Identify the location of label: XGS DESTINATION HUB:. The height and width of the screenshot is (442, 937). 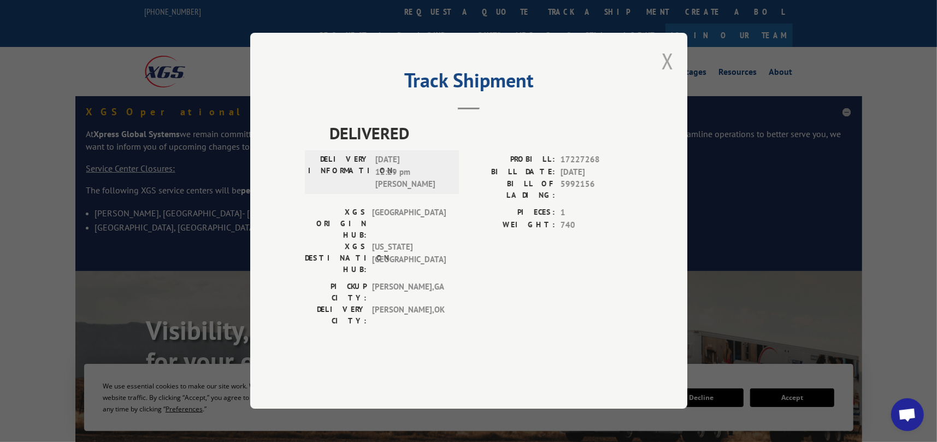
(336, 259).